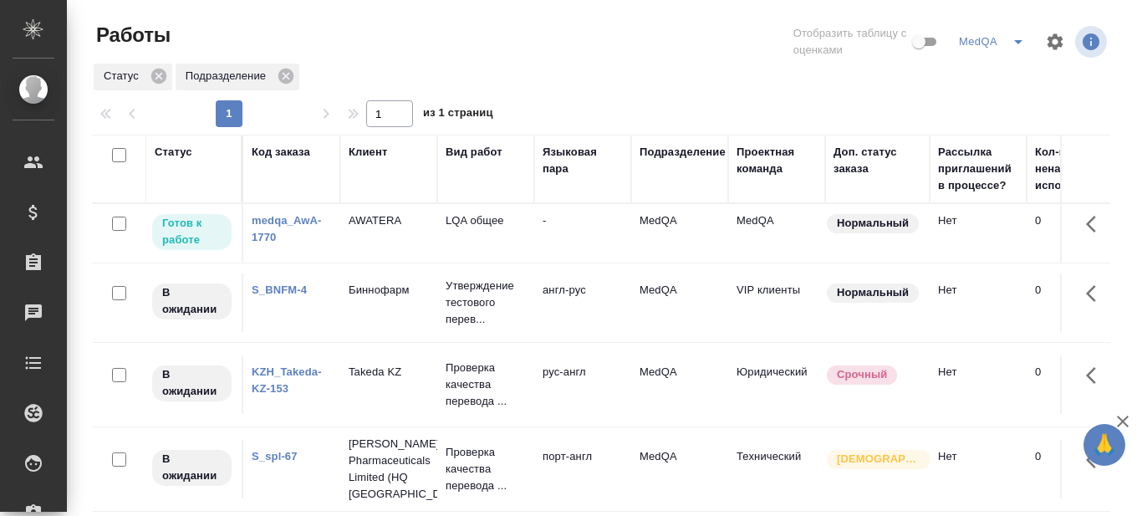  I want to click on p: Биннофарм, so click(389, 290).